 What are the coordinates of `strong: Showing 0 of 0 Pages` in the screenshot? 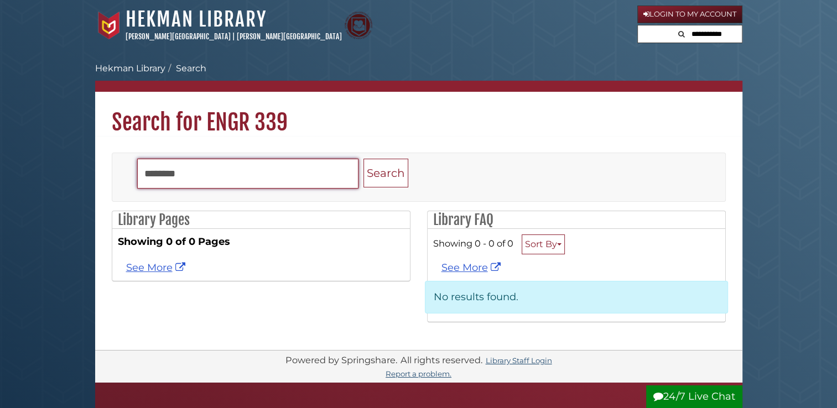 It's located at (261, 242).